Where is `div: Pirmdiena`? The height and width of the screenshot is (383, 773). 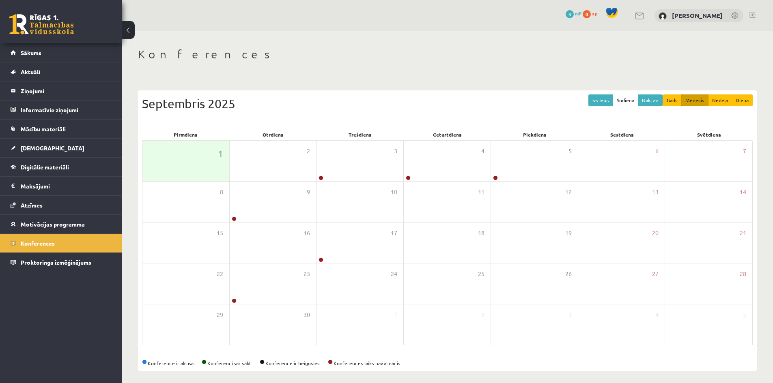 div: Pirmdiena is located at coordinates (185, 135).